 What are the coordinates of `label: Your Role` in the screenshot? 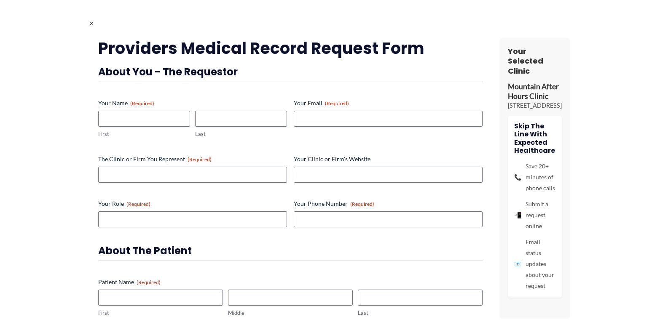 It's located at (193, 204).